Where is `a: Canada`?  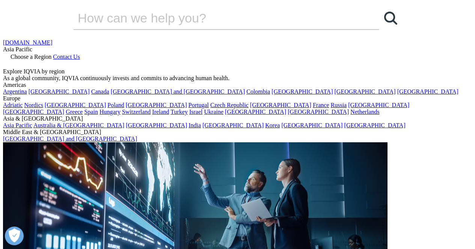
a: Canada is located at coordinates (100, 92).